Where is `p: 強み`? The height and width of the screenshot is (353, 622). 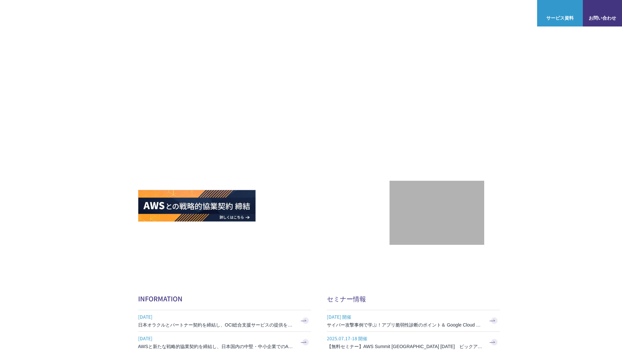
p: 強み is located at coordinates (319, 13).